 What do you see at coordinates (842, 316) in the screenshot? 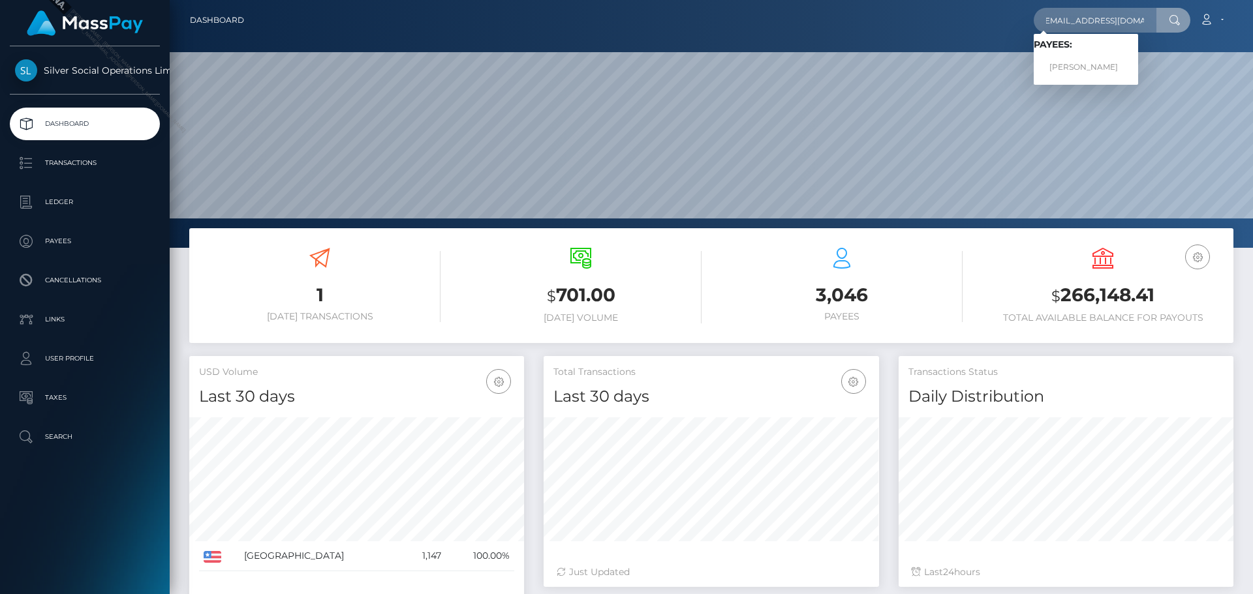
I see `h6: Payees` at bounding box center [842, 316].